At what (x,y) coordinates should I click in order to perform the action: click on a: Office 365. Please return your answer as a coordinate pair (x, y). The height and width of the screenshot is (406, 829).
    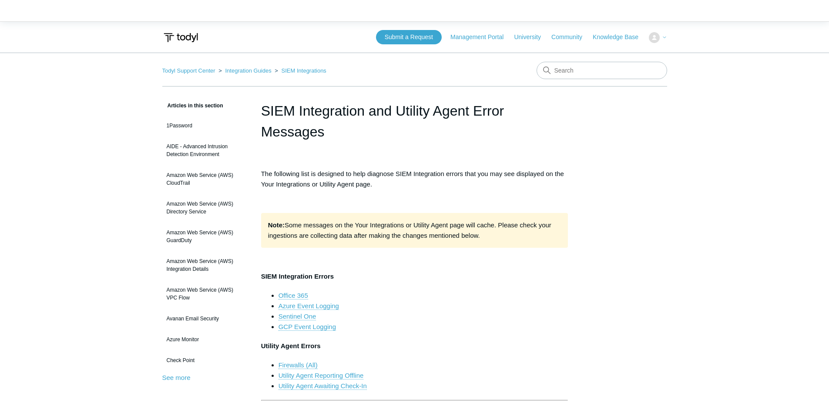
    Looking at the image, I should click on (293, 296).